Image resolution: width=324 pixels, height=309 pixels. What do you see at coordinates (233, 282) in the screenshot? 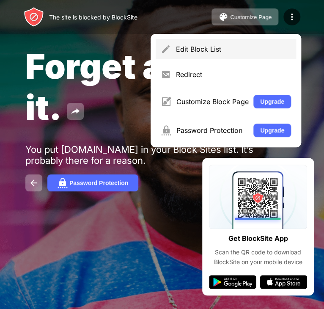
I see `img: google-play.svg` at bounding box center [233, 282].